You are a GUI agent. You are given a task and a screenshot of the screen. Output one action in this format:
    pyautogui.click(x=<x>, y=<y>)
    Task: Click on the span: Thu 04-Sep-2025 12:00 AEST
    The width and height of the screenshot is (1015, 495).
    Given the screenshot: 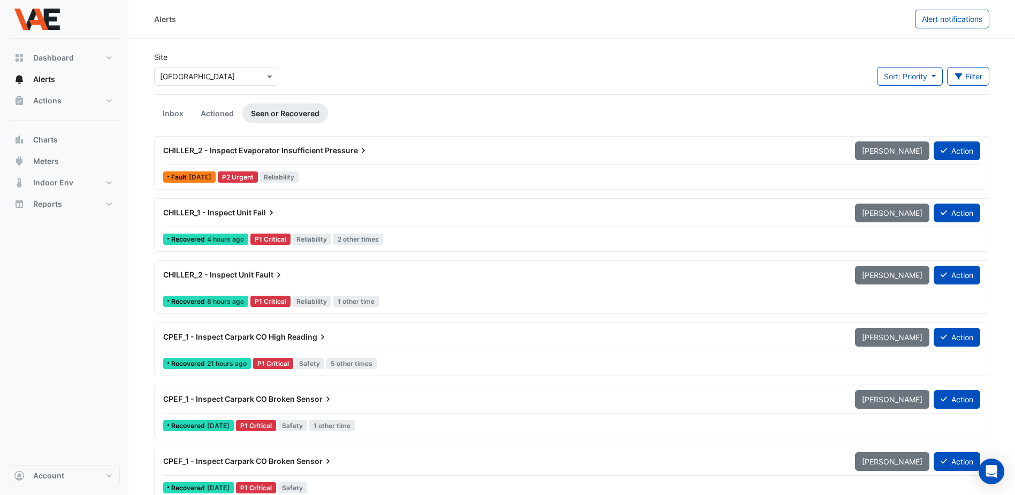 What is the action you would take?
    pyautogui.click(x=225, y=239)
    